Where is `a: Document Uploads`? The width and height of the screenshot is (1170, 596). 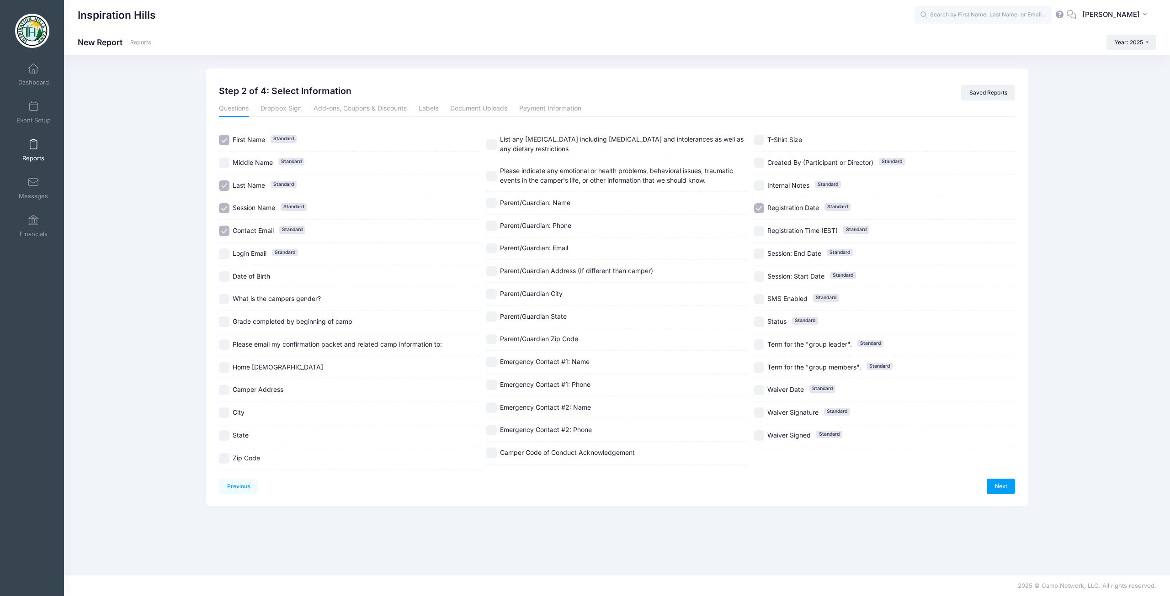
a: Document Uploads is located at coordinates (478, 109).